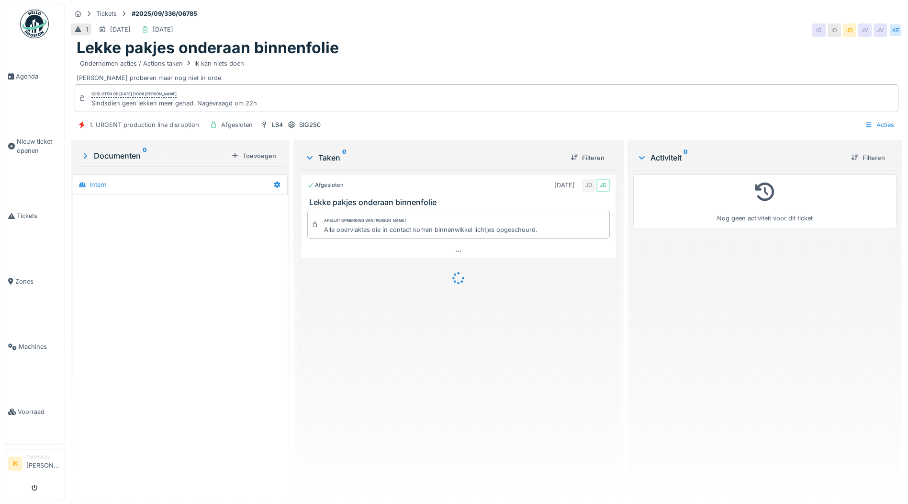 The height and width of the screenshot is (504, 908). I want to click on div: Ondernomen acties / Actions taken Ik kan niets doen, so click(162, 63).